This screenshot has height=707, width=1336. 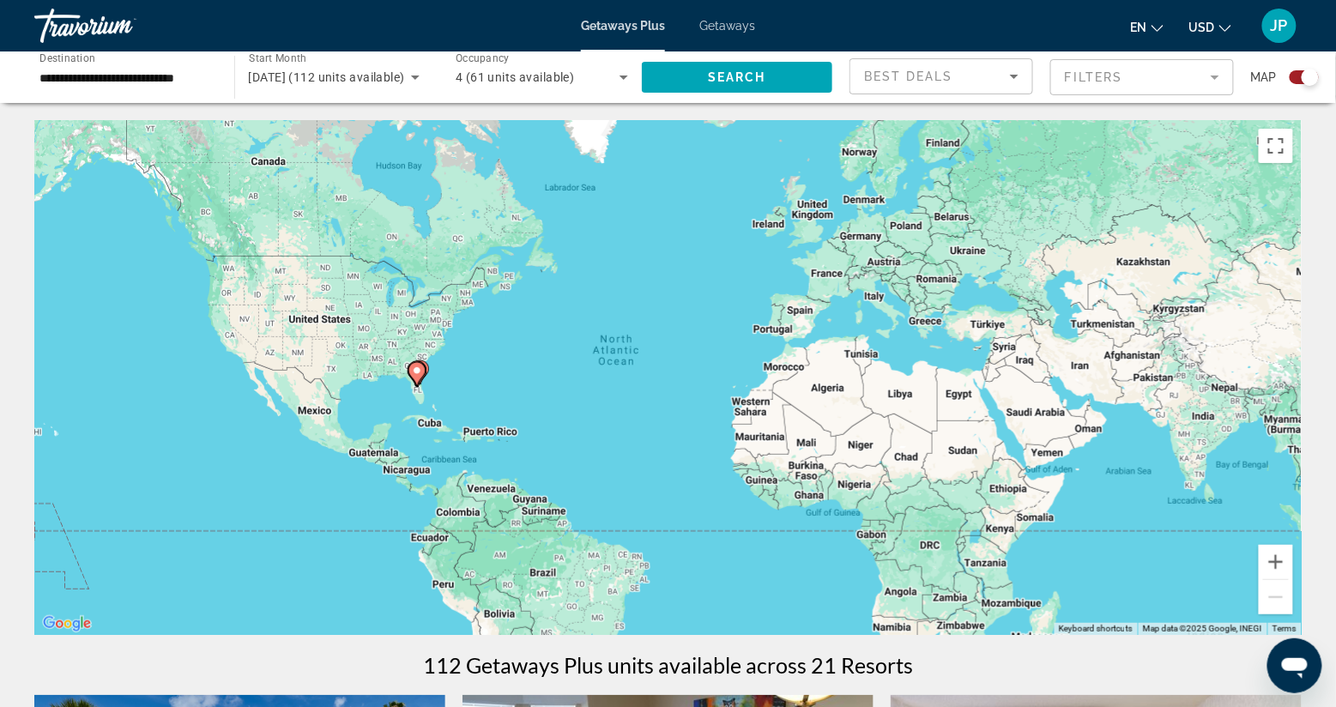 I want to click on a: Getaways Plus, so click(x=623, y=26).